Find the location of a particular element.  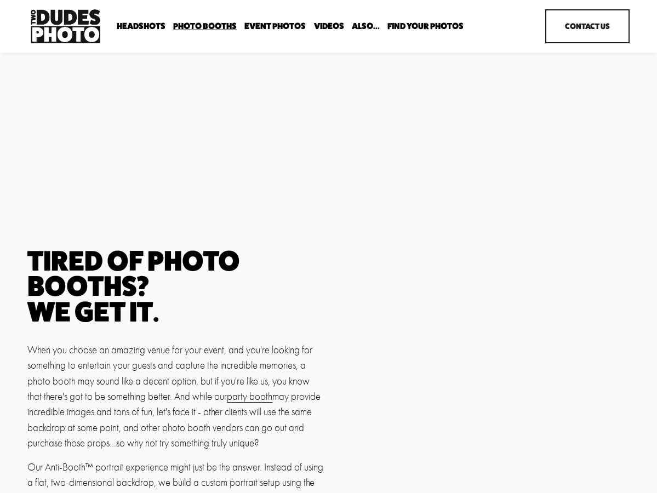

h1: Tired of photo booths? we get it. is located at coordinates (176, 287).